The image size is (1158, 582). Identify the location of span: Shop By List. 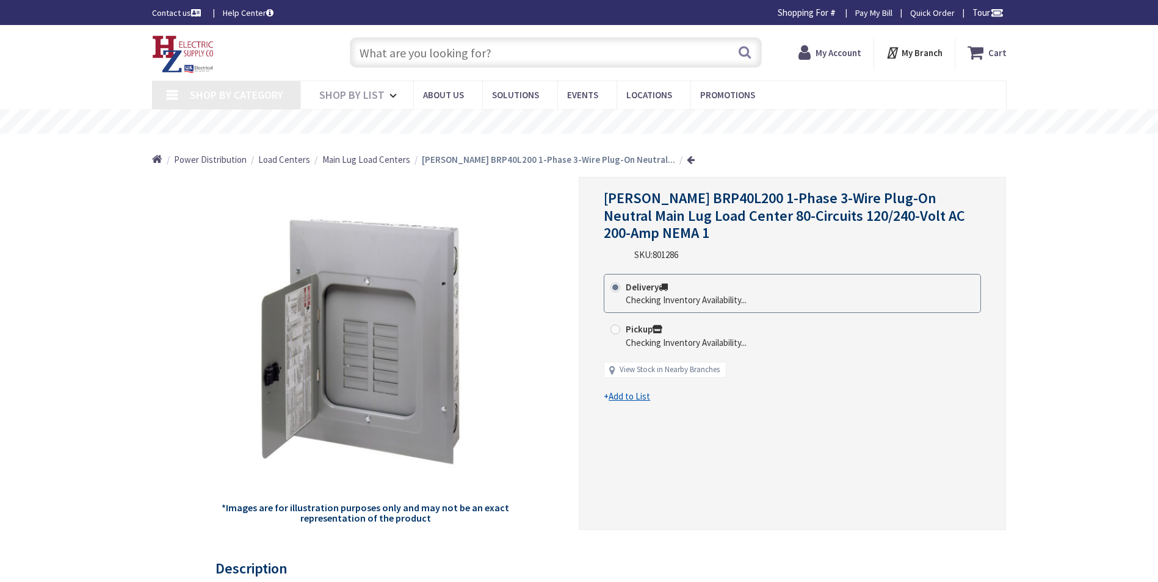
(352, 95).